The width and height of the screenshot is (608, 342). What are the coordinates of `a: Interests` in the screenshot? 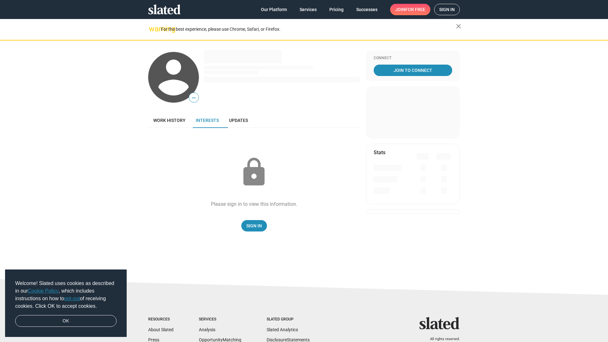 It's located at (207, 120).